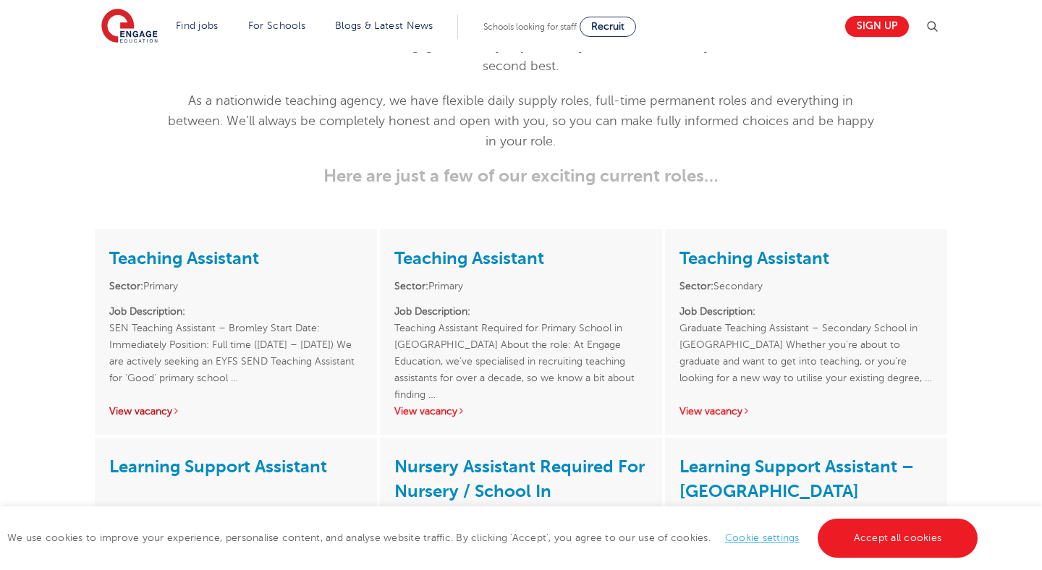 This screenshot has width=1042, height=570. What do you see at coordinates (806, 286) in the screenshot?
I see `li: Secondary` at bounding box center [806, 286].